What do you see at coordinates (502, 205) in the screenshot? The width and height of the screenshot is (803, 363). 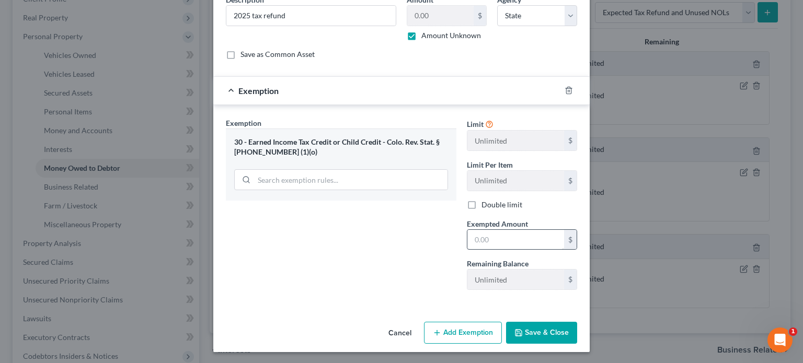 I see `label: Double limit` at bounding box center [502, 205].